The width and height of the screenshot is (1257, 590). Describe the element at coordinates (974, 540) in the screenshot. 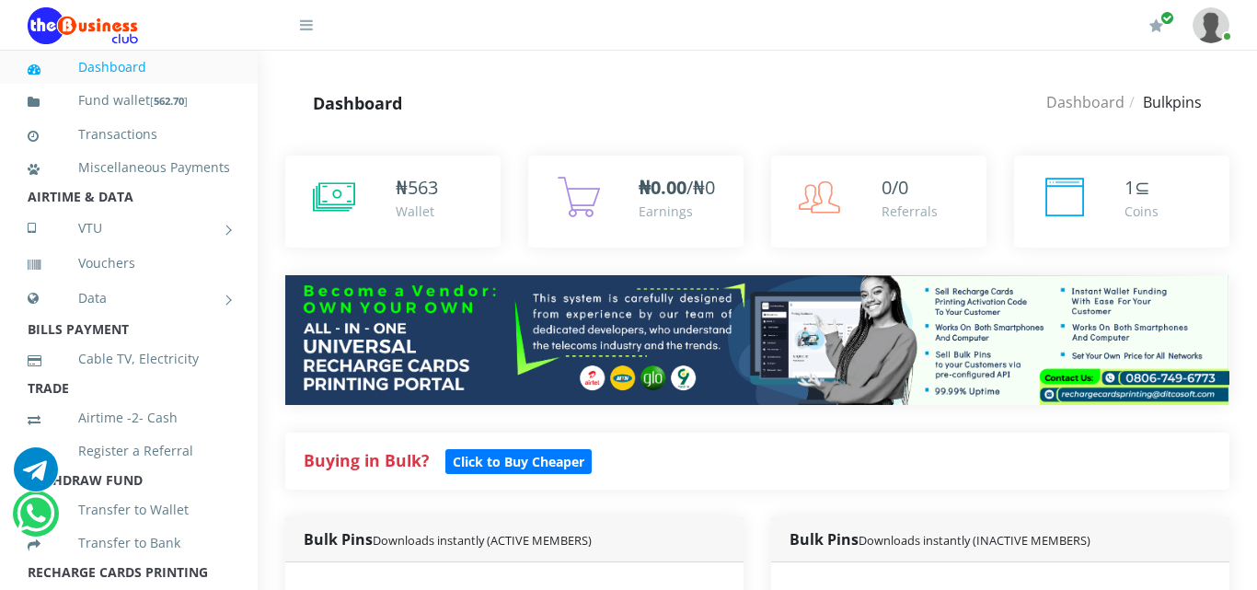

I see `small: Downloads instantly (INACTIVE MEMBERS)` at that location.